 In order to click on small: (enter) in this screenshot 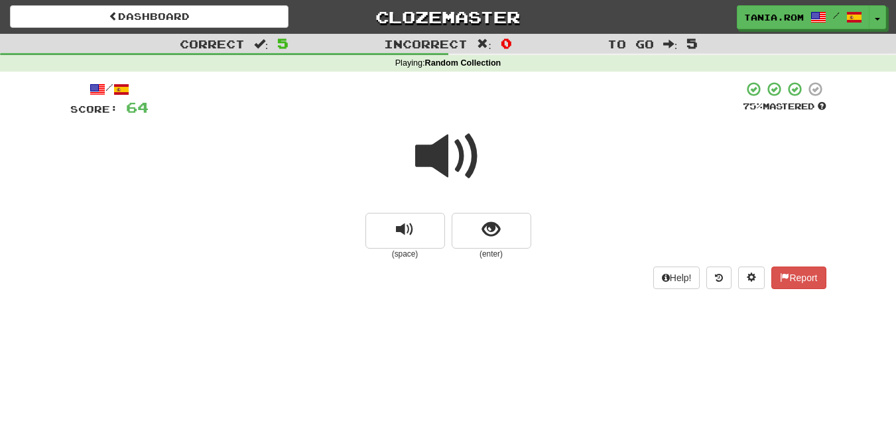, I will do `click(492, 254)`.